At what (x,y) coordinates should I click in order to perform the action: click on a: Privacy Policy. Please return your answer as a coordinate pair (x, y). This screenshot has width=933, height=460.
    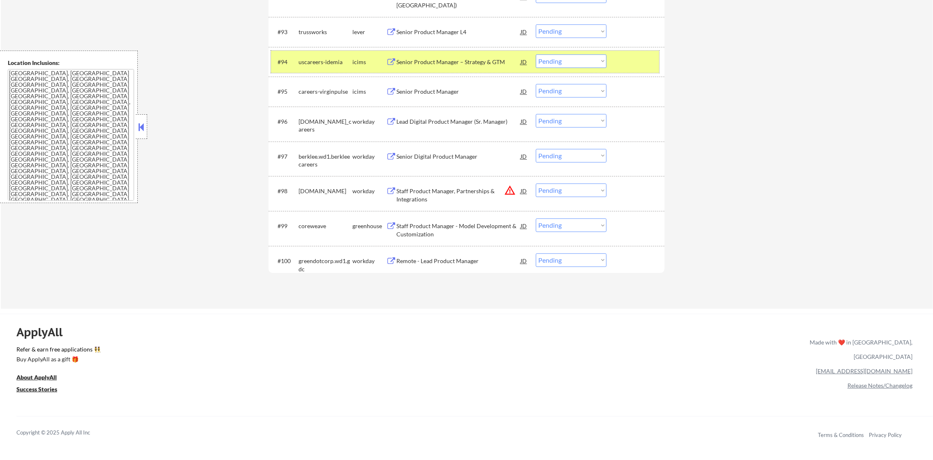
    Looking at the image, I should click on (886, 435).